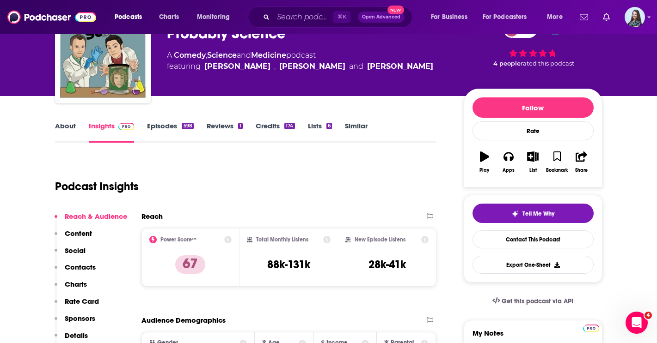 The image size is (657, 343). I want to click on a: Comedy, so click(190, 55).